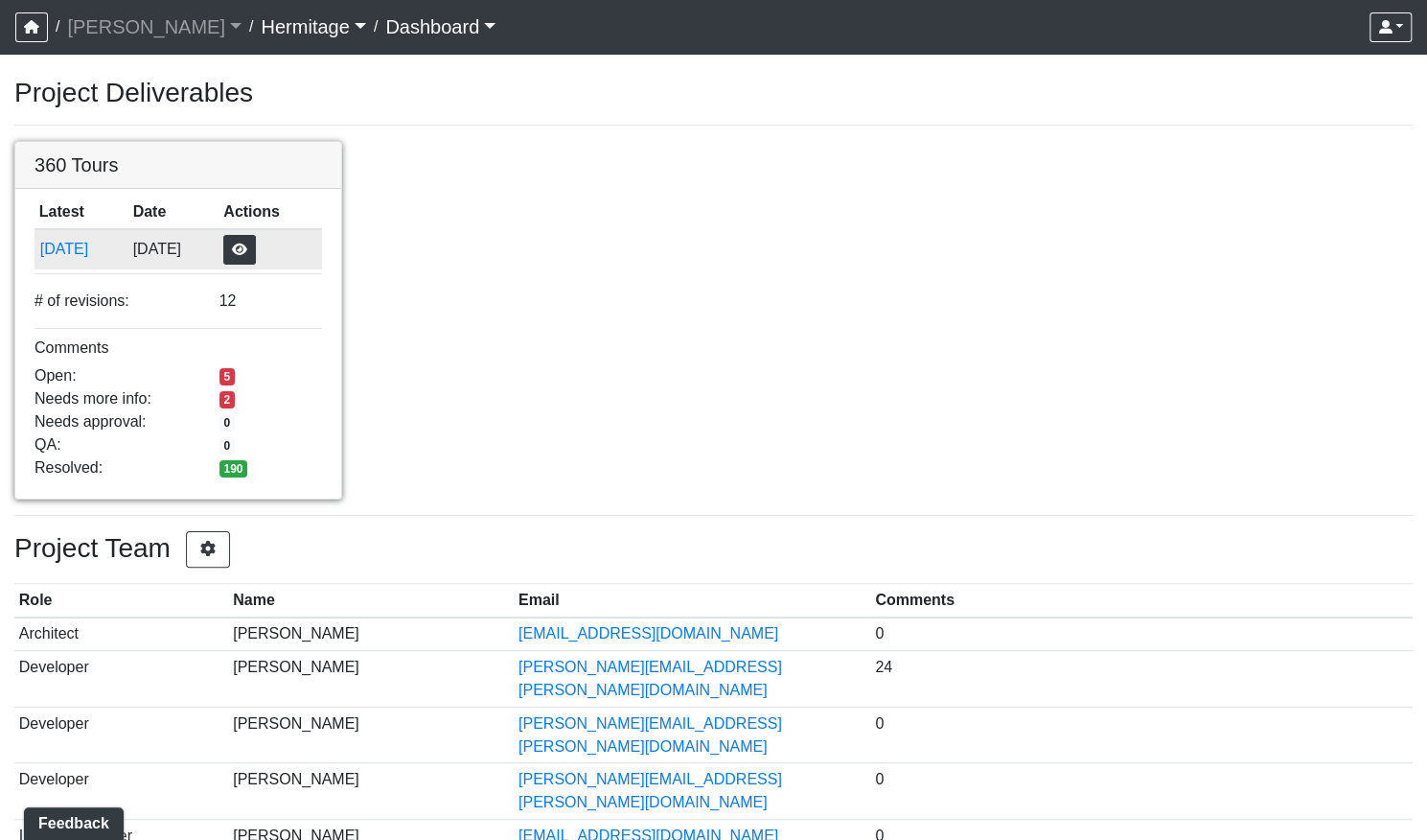 This screenshot has width=1427, height=840. I want to click on td: Architect, so click(121, 634).